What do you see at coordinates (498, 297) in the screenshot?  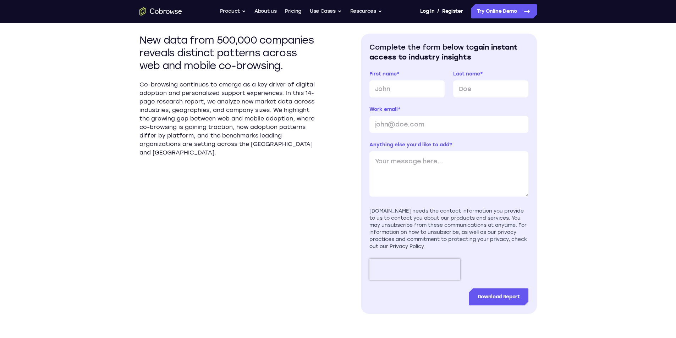 I see `input: Download Report` at bounding box center [498, 297].